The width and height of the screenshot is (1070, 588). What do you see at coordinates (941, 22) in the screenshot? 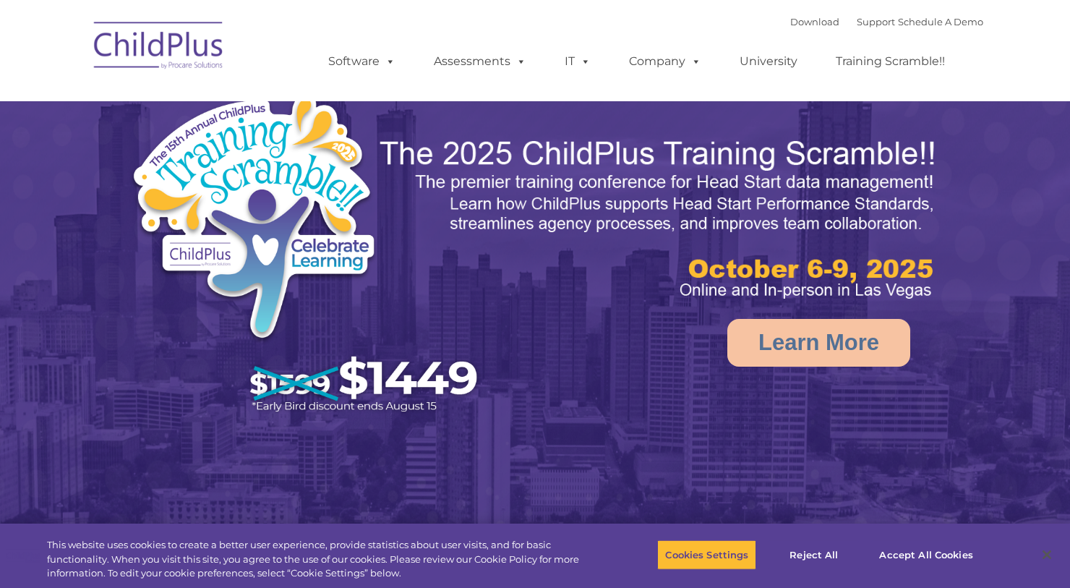
I see `a: Schedule A Demo` at bounding box center [941, 22].